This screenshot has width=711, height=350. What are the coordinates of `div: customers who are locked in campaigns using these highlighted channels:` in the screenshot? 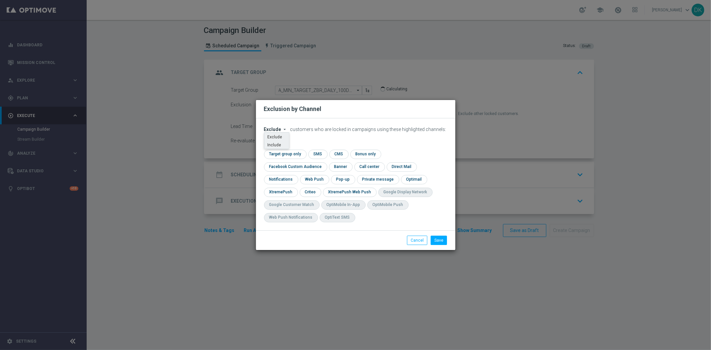 It's located at (356, 129).